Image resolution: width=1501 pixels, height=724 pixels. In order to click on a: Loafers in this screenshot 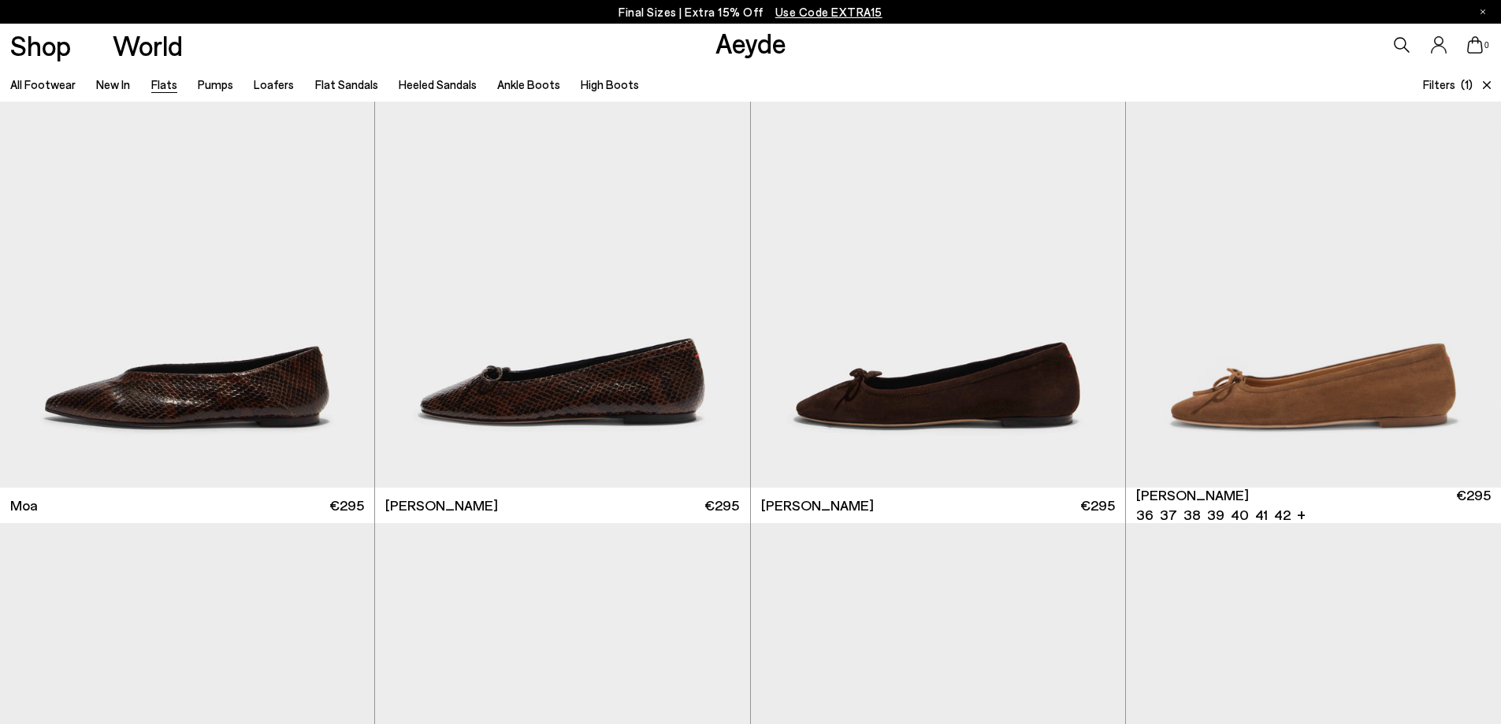, I will do `click(273, 84)`.